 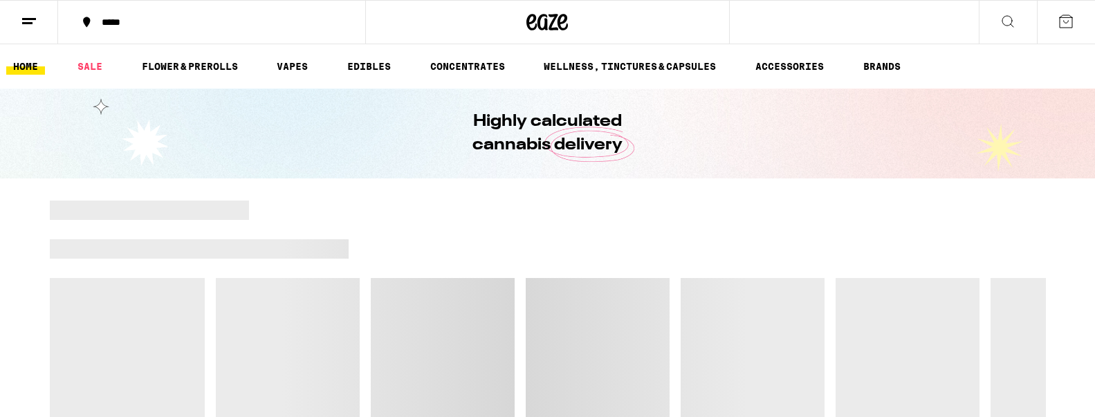 I want to click on a: ACCESSORIES, so click(x=789, y=66).